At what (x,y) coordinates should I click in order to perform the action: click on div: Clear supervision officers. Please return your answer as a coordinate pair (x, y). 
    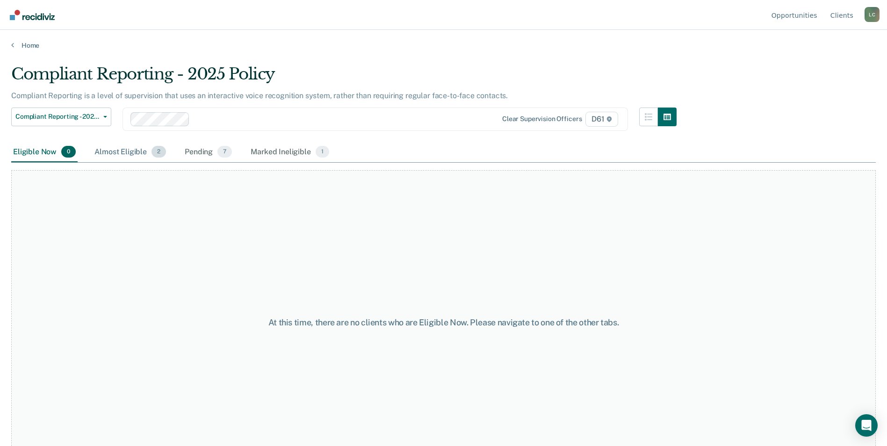
    Looking at the image, I should click on (542, 119).